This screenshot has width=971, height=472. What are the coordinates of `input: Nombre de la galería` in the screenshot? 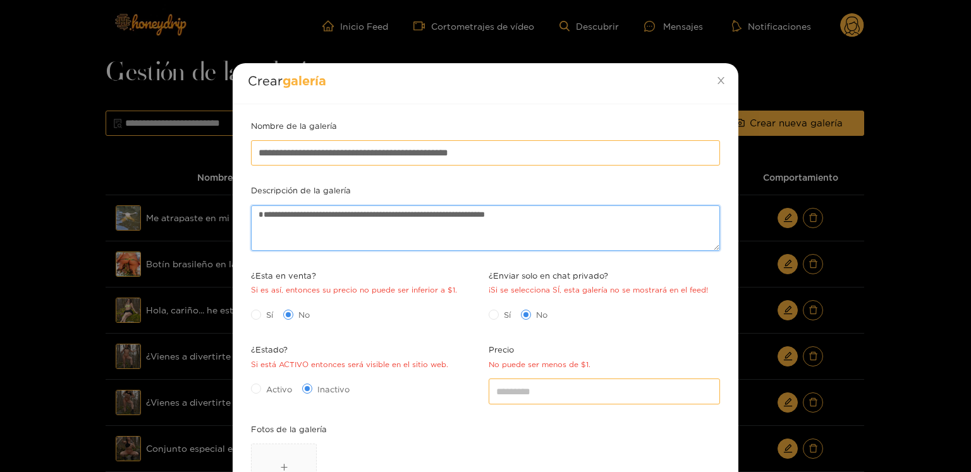 It's located at (485, 153).